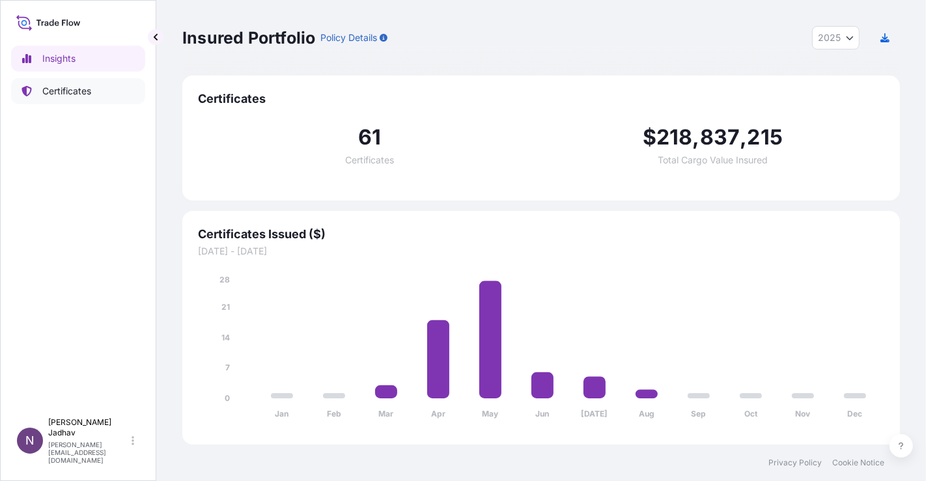 Image resolution: width=926 pixels, height=481 pixels. What do you see at coordinates (225, 337) in the screenshot?
I see `tspan: 14` at bounding box center [225, 337].